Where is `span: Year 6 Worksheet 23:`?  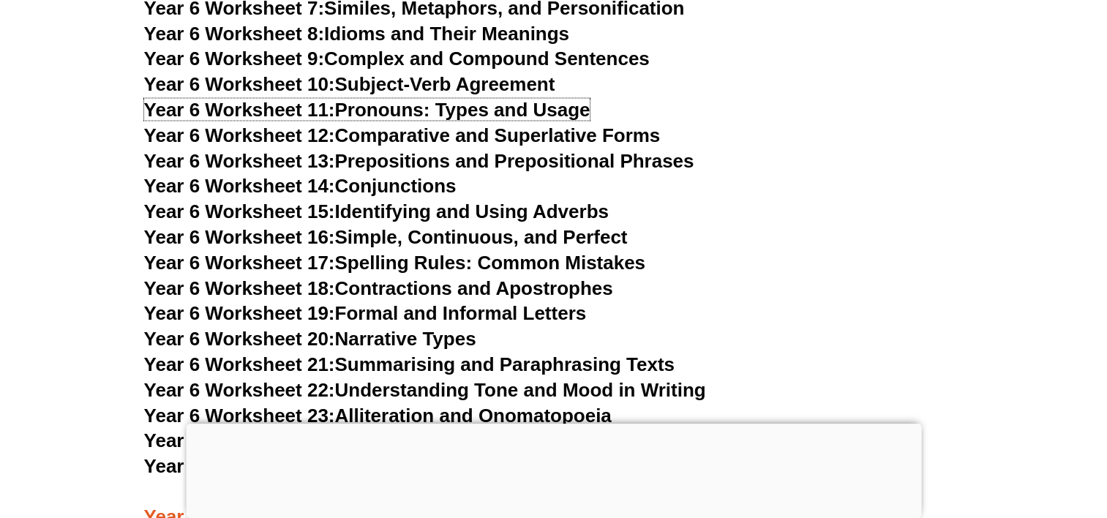 span: Year 6 Worksheet 23: is located at coordinates (239, 415).